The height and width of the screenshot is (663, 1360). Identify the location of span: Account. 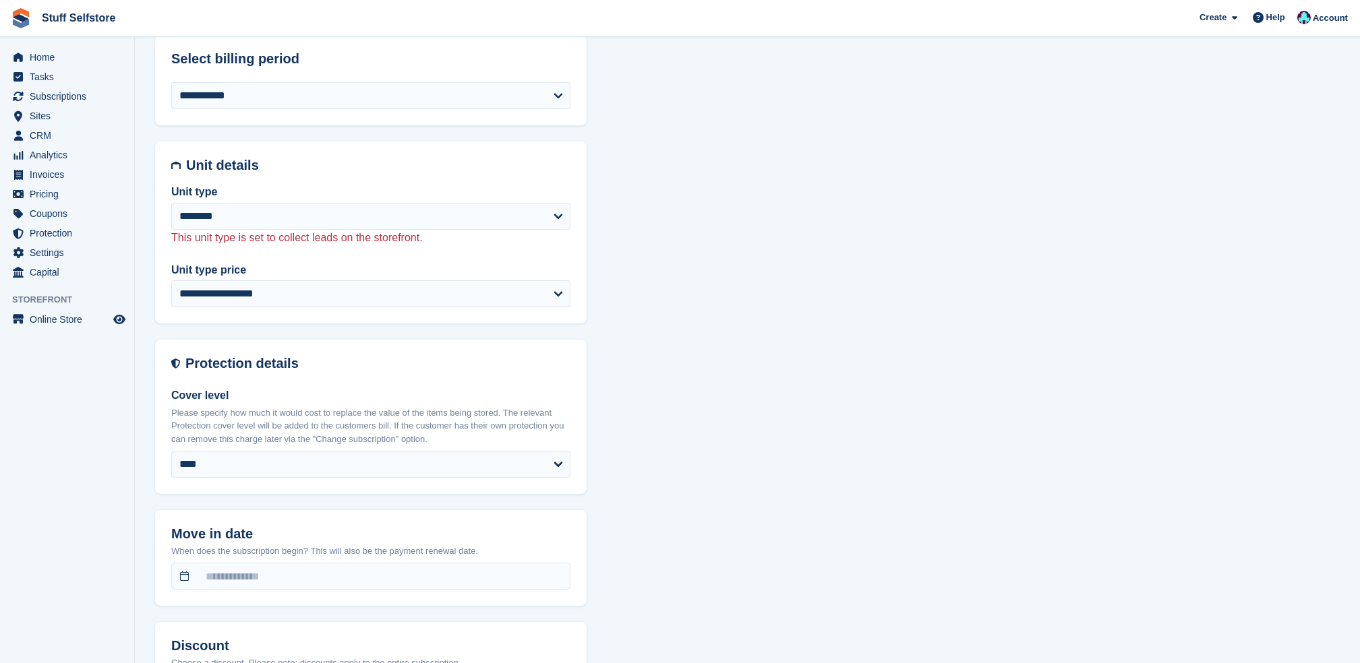
(1330, 18).